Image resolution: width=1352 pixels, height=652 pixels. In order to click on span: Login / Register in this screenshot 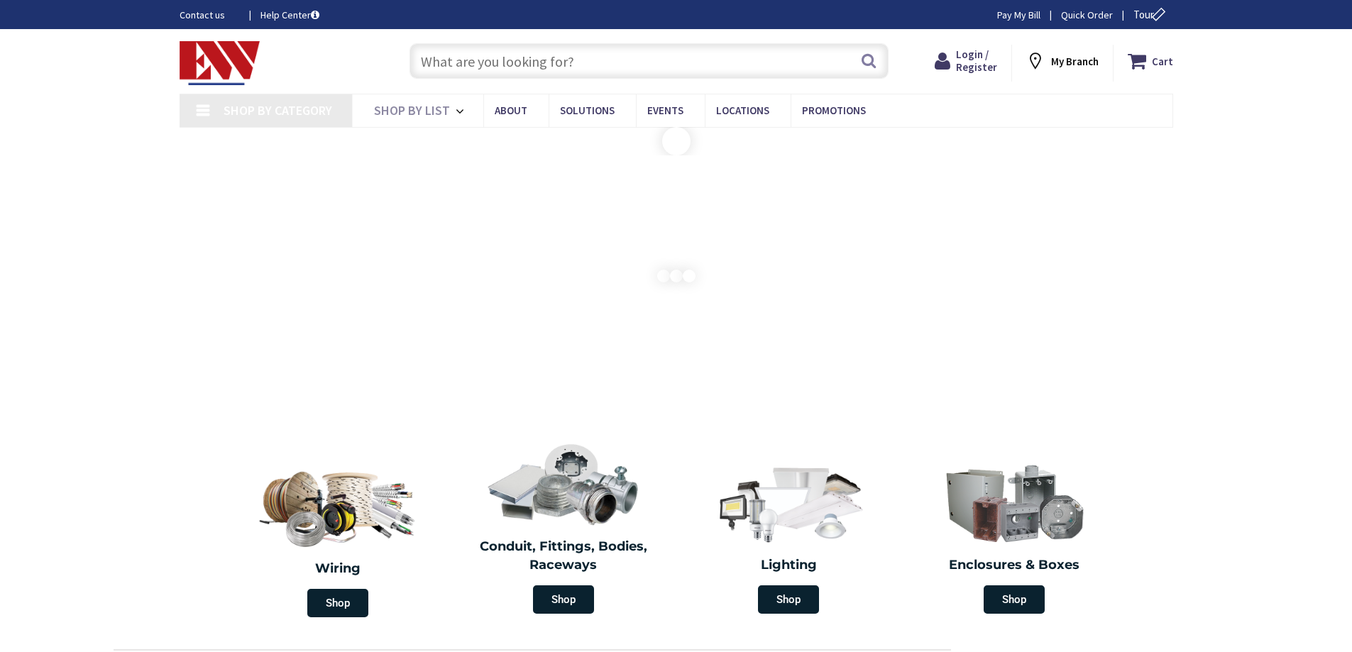, I will do `click(977, 60)`.